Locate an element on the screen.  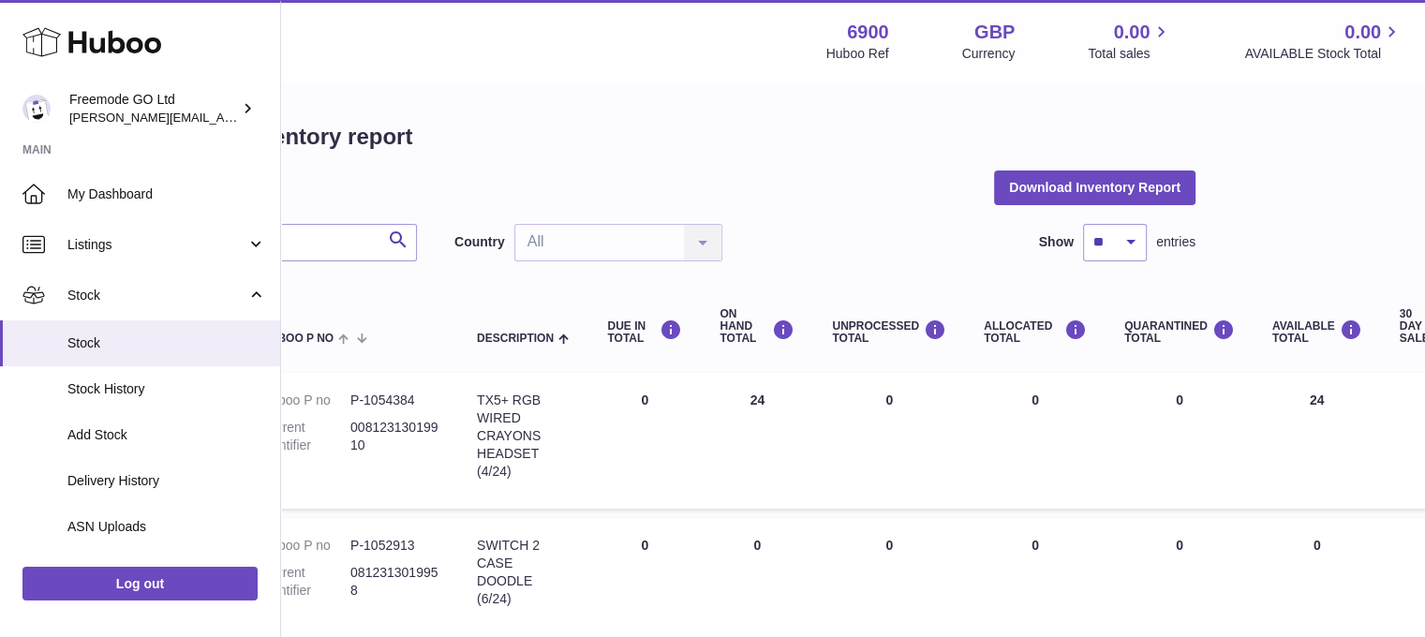
label: Show is located at coordinates (1056, 242).